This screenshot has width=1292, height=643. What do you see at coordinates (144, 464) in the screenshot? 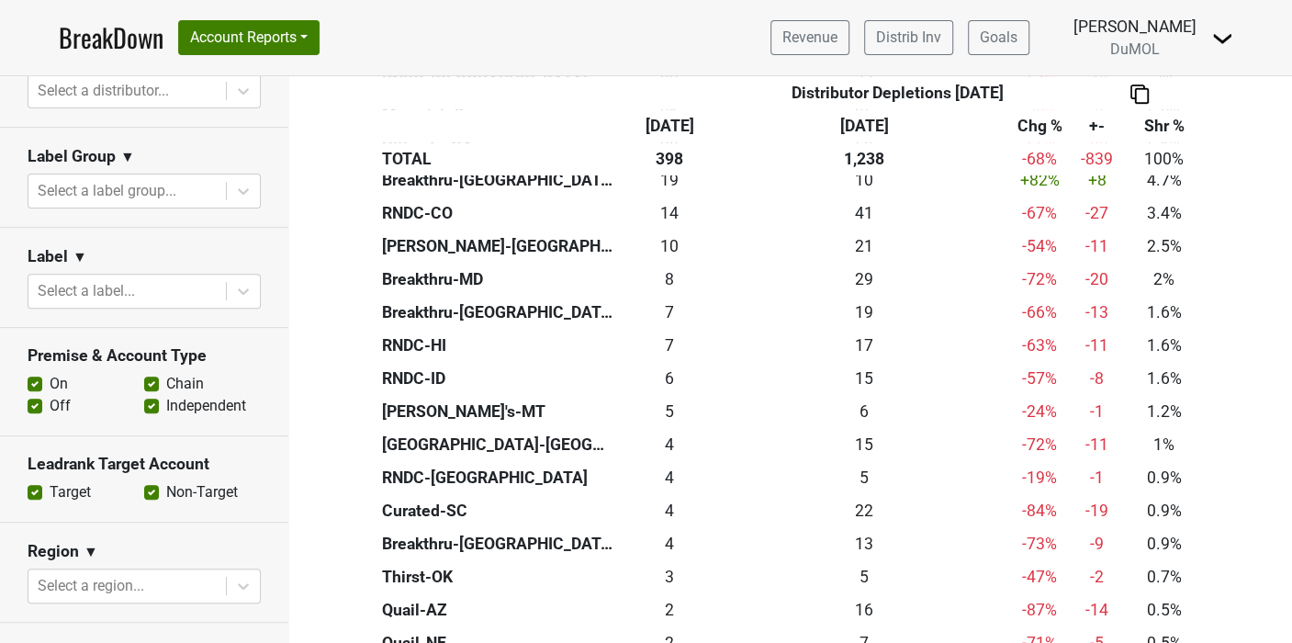
I see `h3: Leadrank Target Account` at bounding box center [144, 464].